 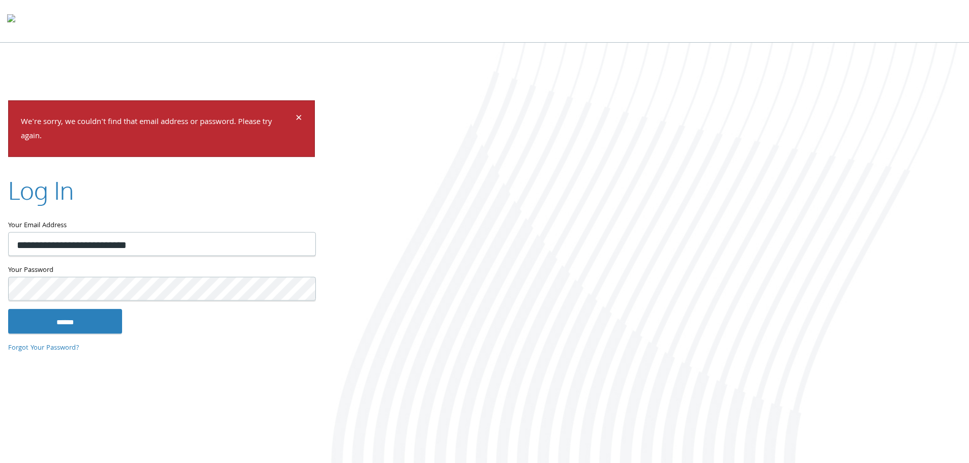 I want to click on p: We're sorry, we couldn't find that email address or password. Please try again., so click(x=157, y=130).